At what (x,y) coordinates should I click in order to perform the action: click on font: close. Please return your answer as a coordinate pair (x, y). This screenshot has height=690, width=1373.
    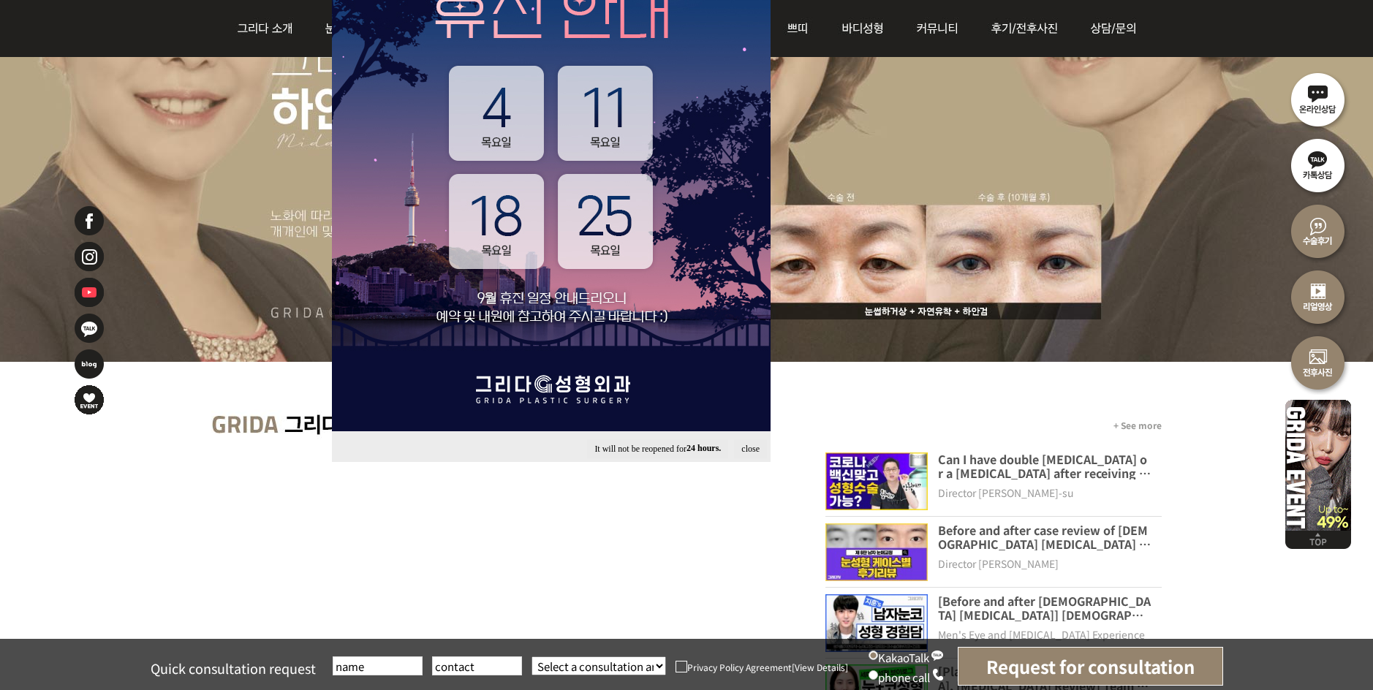
    Looking at the image, I should click on (750, 449).